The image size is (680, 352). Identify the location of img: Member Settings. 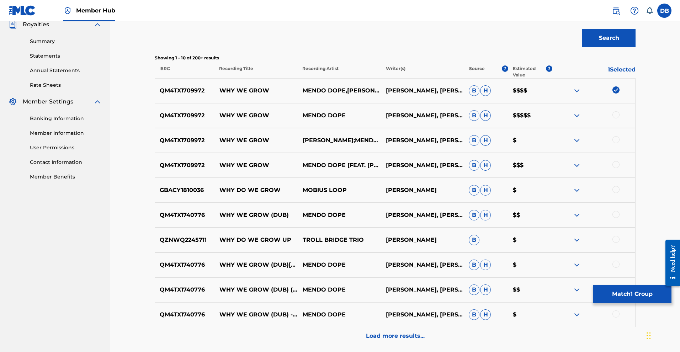
(13, 102).